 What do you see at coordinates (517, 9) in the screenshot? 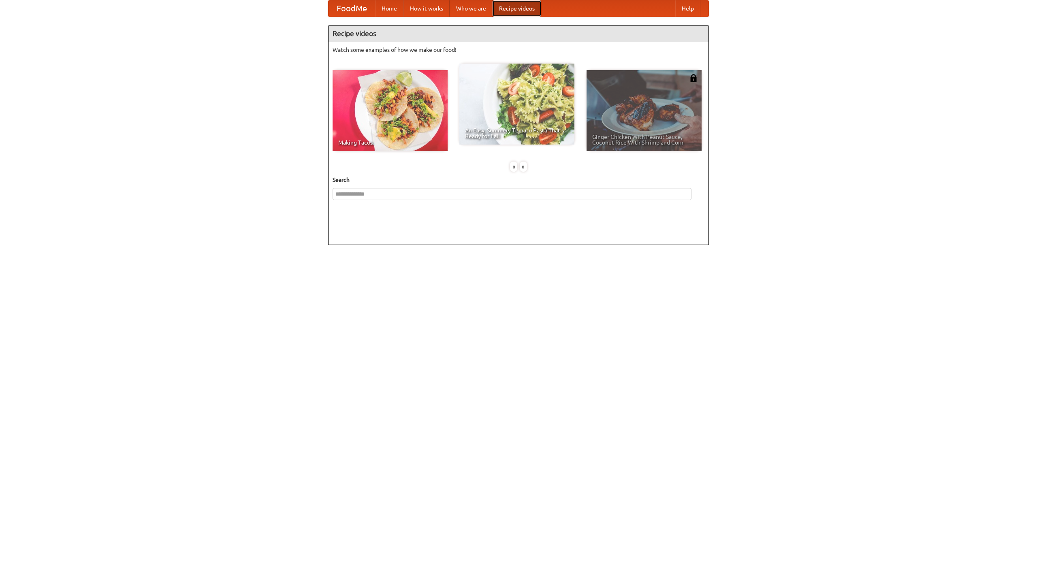
I see `a: Recipe videos` at bounding box center [517, 9].